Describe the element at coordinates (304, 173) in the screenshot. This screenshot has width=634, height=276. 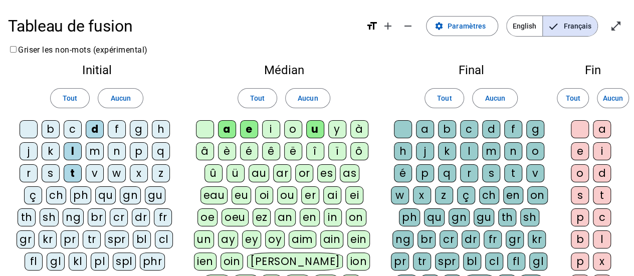
I see `div: or` at that location.